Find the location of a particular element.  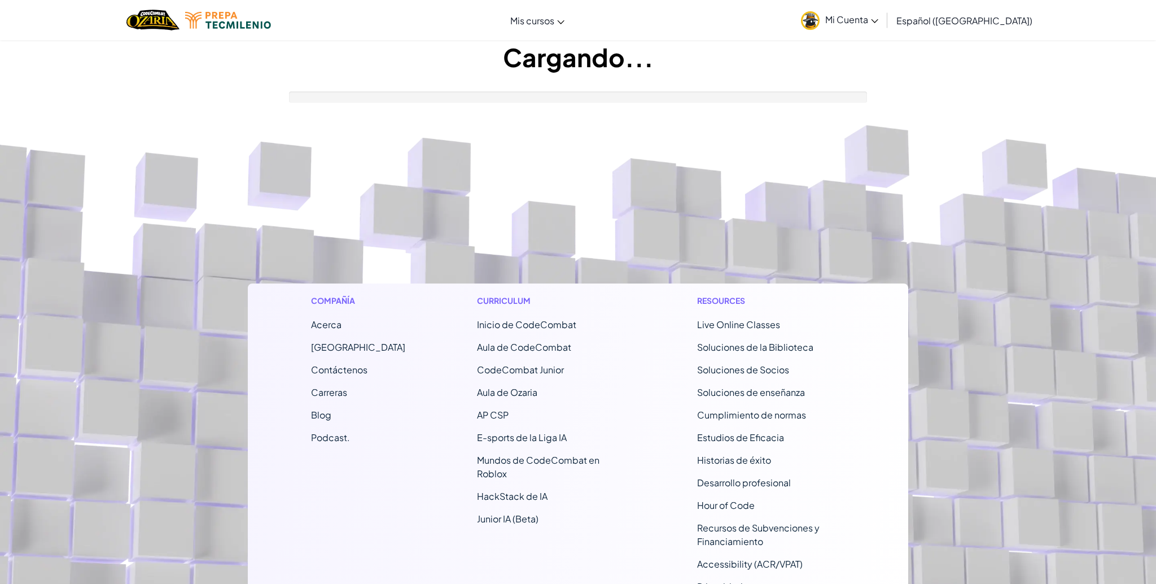

a: Carreras is located at coordinates (329, 392).